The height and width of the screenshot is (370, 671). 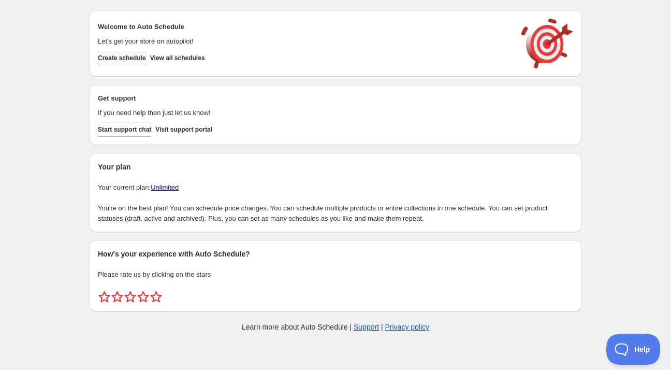 What do you see at coordinates (305, 27) in the screenshot?
I see `h2: Welcome to Auto Schedule` at bounding box center [305, 27].